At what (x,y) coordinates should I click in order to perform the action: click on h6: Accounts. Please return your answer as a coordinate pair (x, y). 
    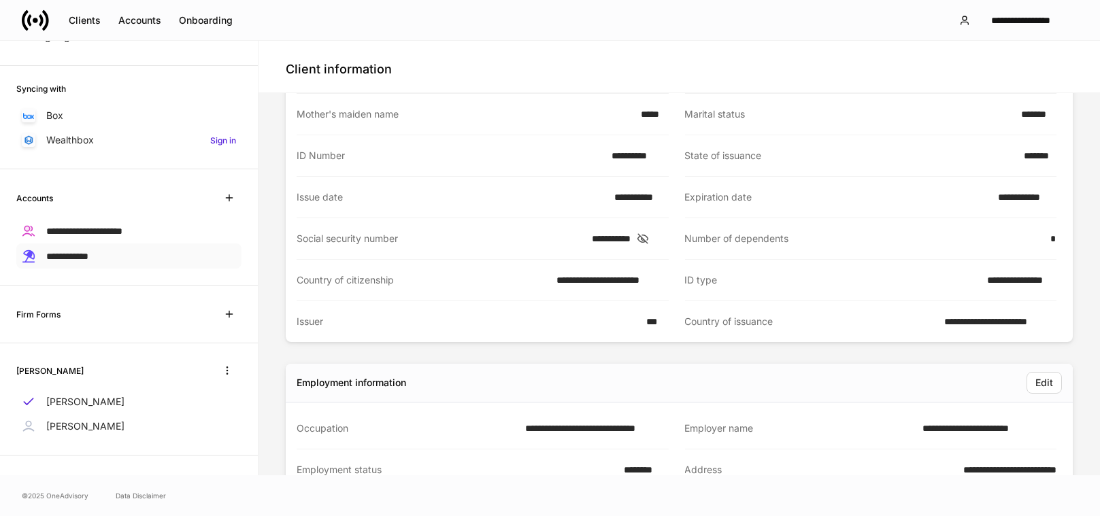
    Looking at the image, I should click on (35, 198).